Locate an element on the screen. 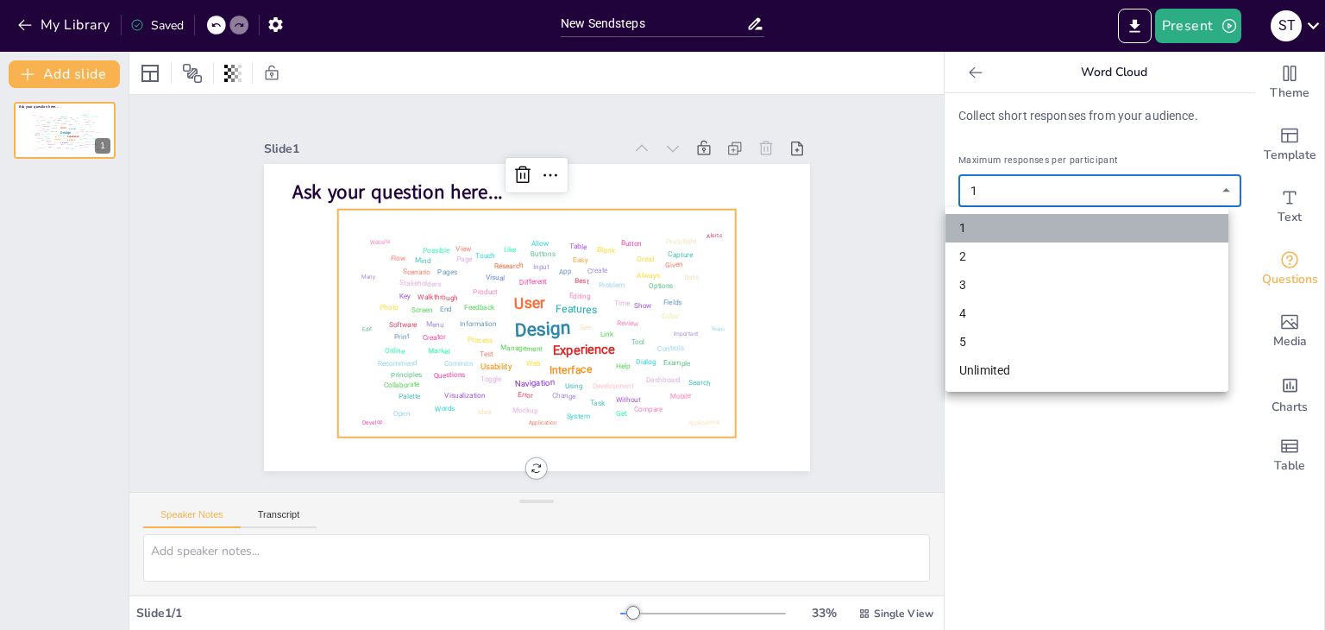 This screenshot has width=1325, height=630. li: 1 is located at coordinates (1087, 228).